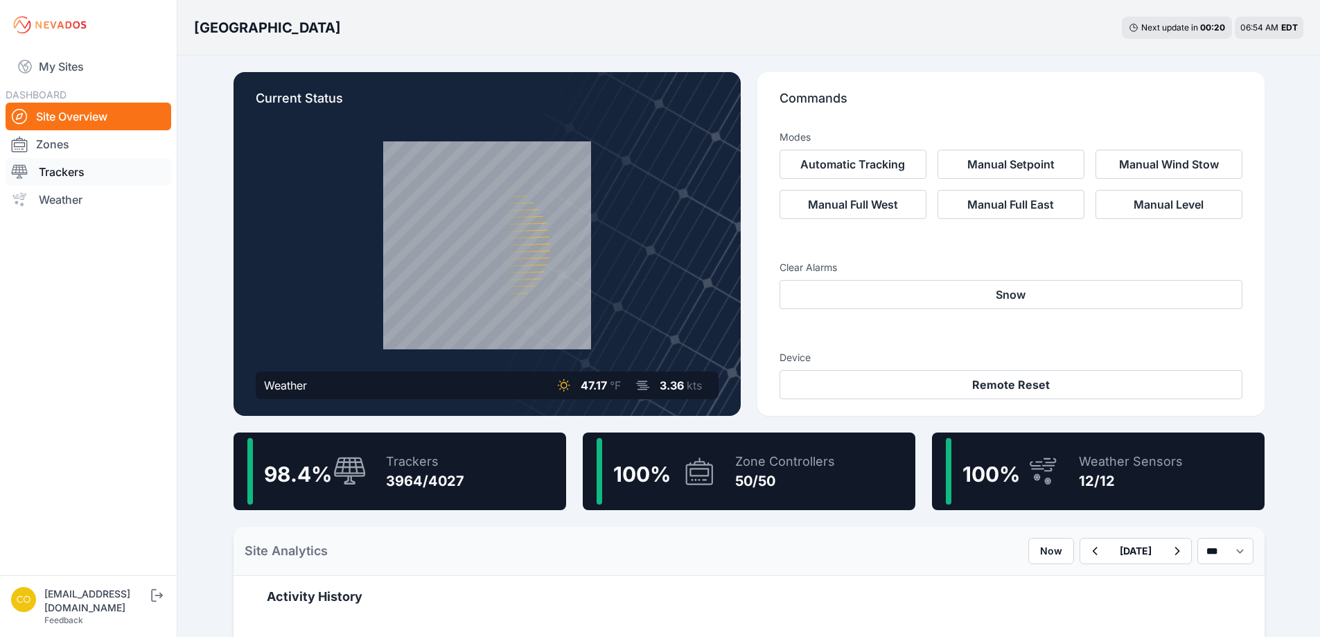 The image size is (1320, 637). What do you see at coordinates (1098, 471) in the screenshot?
I see `a: 100%Weather Sensors12/12` at bounding box center [1098, 471].